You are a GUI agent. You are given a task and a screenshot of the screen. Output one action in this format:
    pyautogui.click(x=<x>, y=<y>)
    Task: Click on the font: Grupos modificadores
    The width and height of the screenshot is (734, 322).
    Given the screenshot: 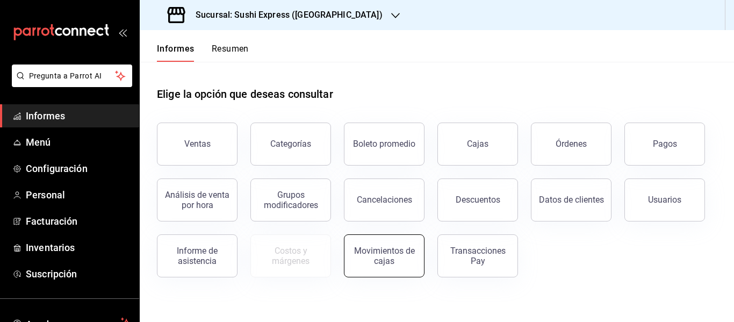 What is the action you would take?
    pyautogui.click(x=291, y=200)
    